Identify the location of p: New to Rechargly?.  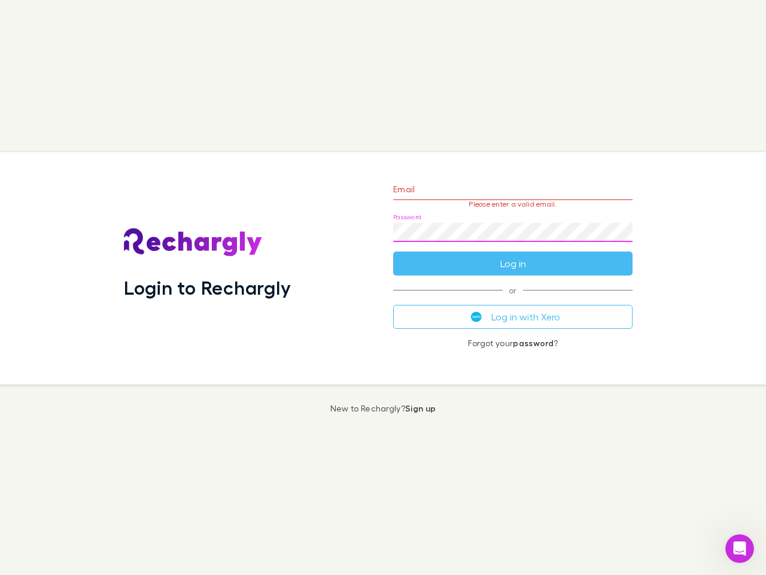
(383, 408).